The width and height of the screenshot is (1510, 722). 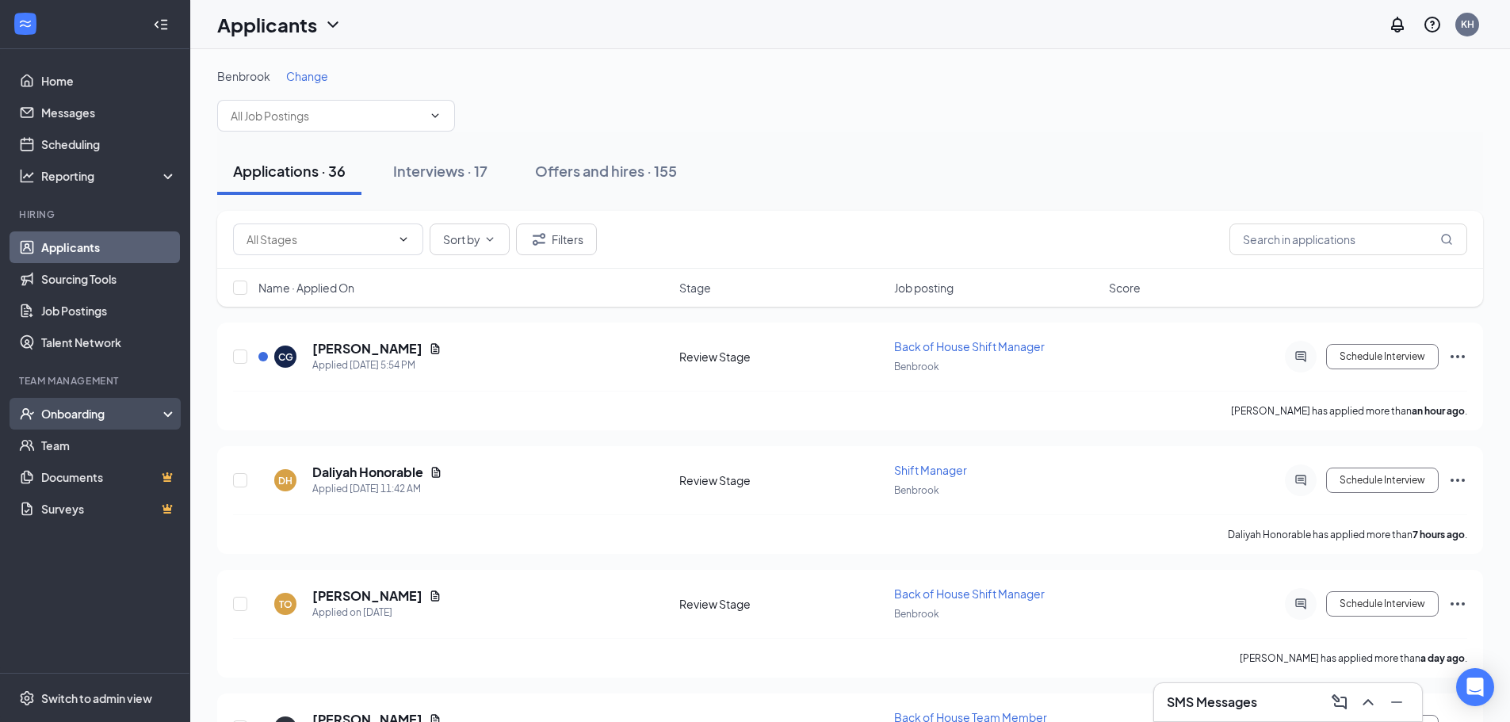 What do you see at coordinates (267, 25) in the screenshot?
I see `h1: Applicants` at bounding box center [267, 25].